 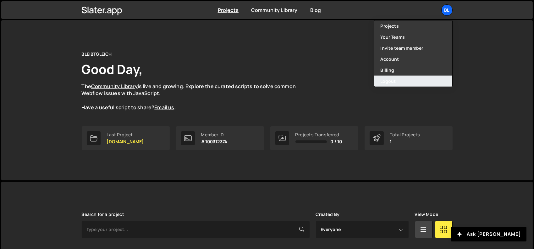 What do you see at coordinates (426, 214) in the screenshot?
I see `label: View Mode` at bounding box center [426, 214].